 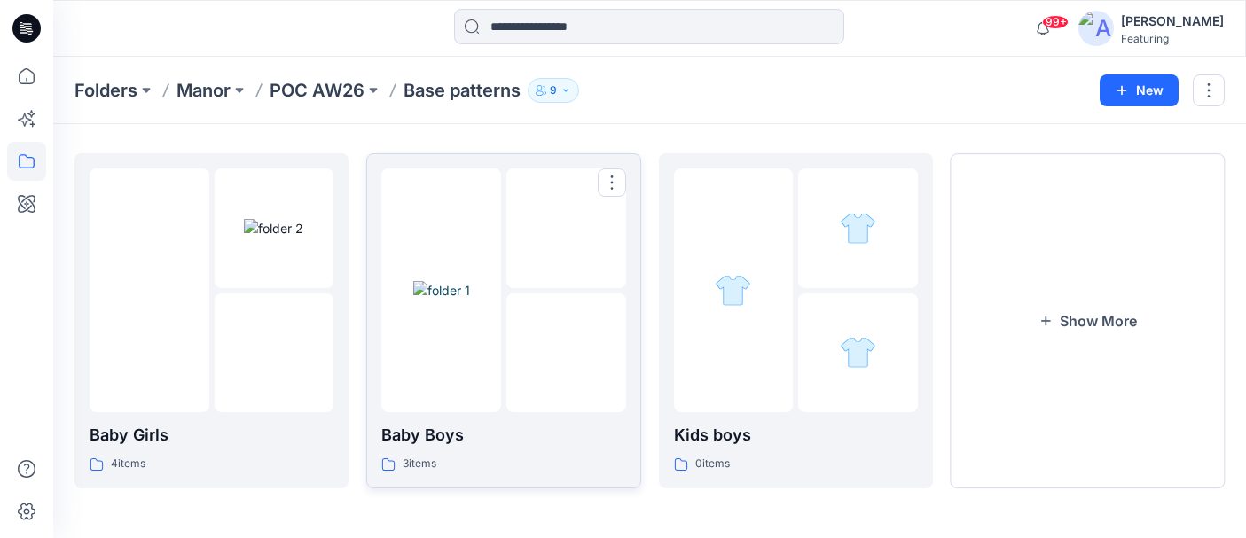 I want to click on button: Show More, so click(x=1087, y=321).